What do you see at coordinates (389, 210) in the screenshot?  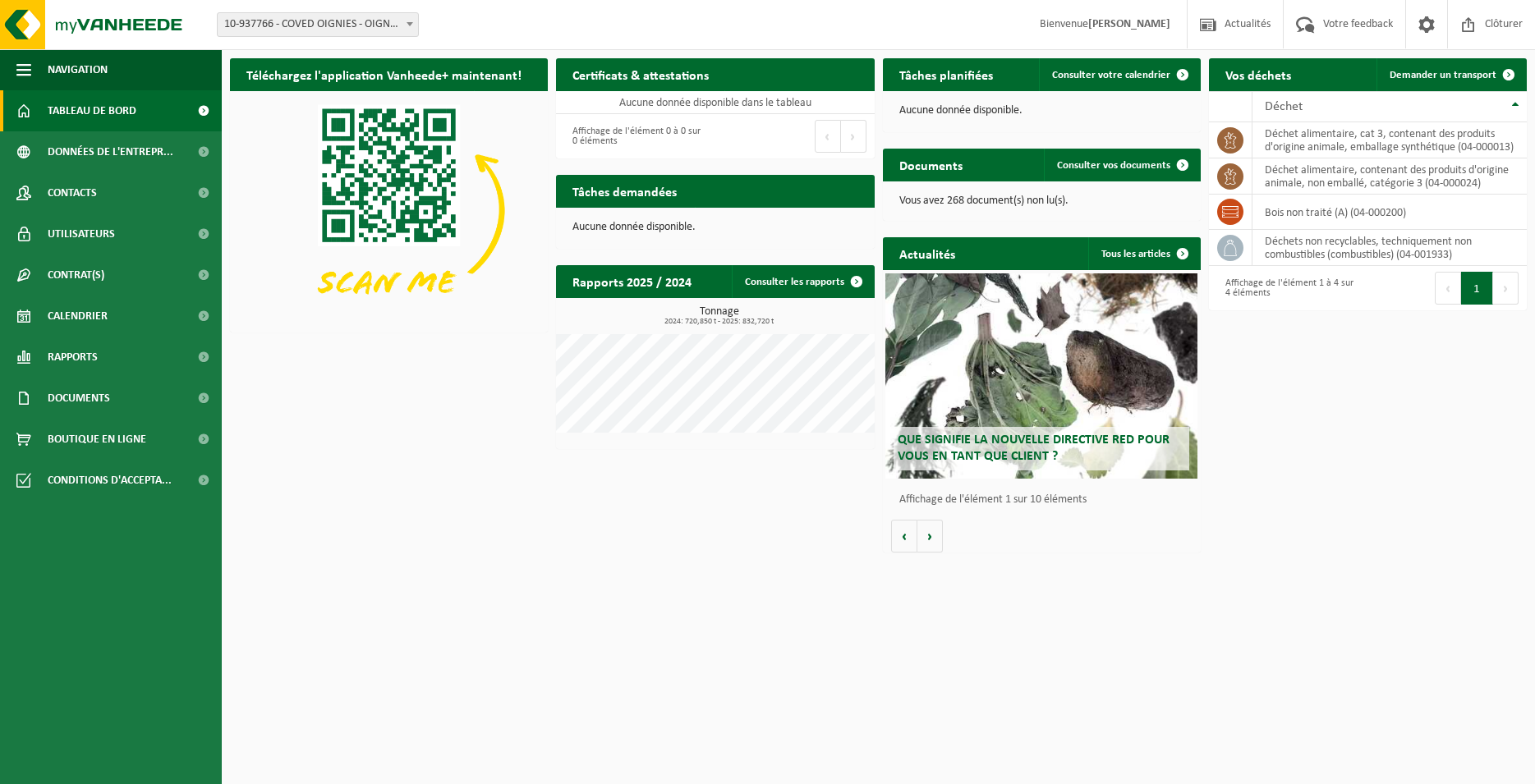 I see `img: Download de VHEPlus App` at bounding box center [389, 210].